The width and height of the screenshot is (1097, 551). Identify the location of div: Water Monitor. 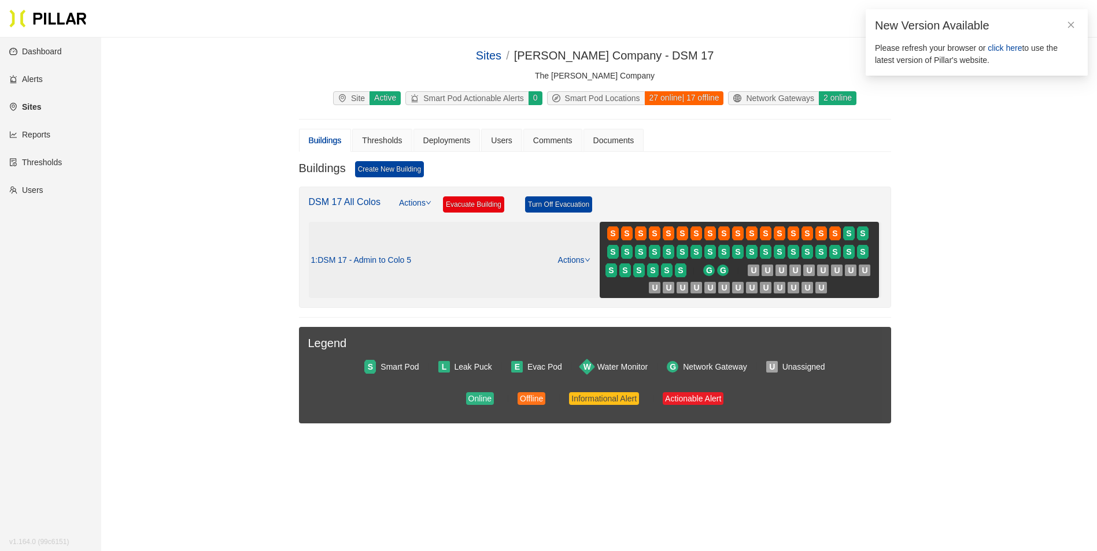
(622, 367).